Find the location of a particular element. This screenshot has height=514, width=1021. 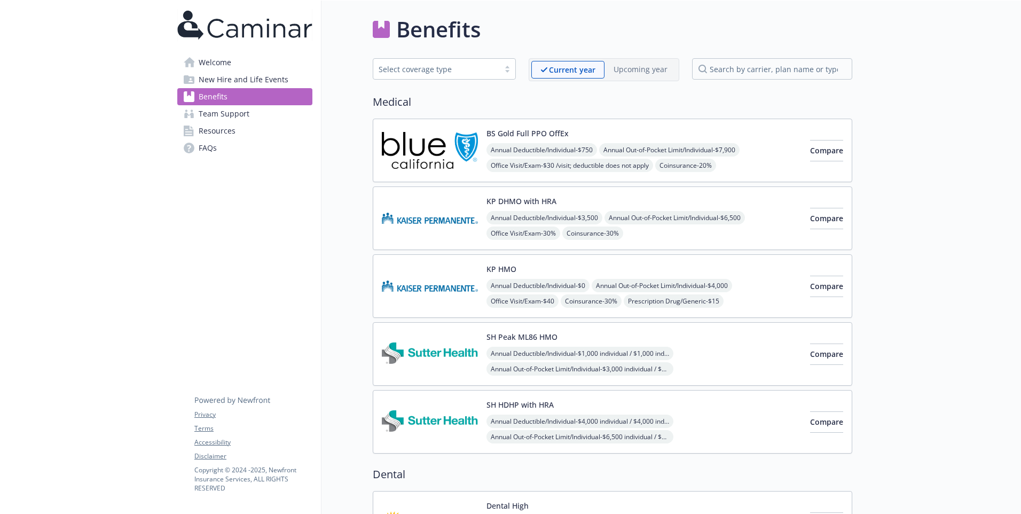

a: Team Support is located at coordinates (245, 114).